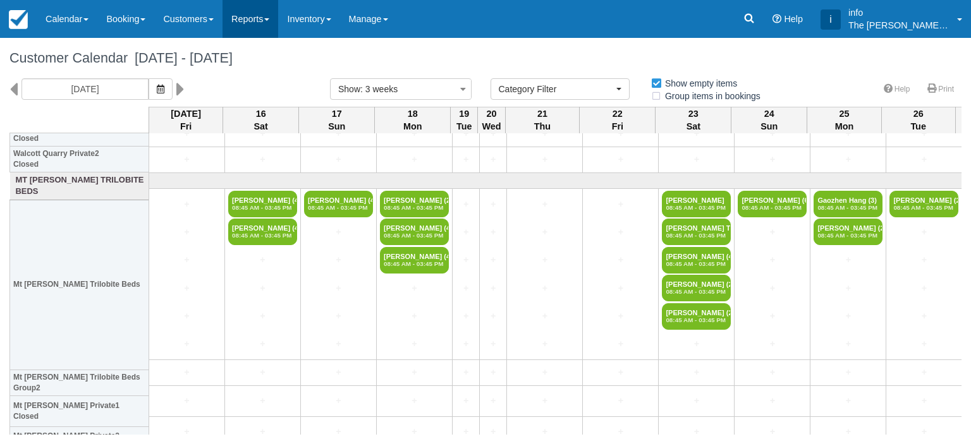 This screenshot has width=971, height=439. Describe the element at coordinates (261, 120) in the screenshot. I see `th: 16 Sat` at that location.